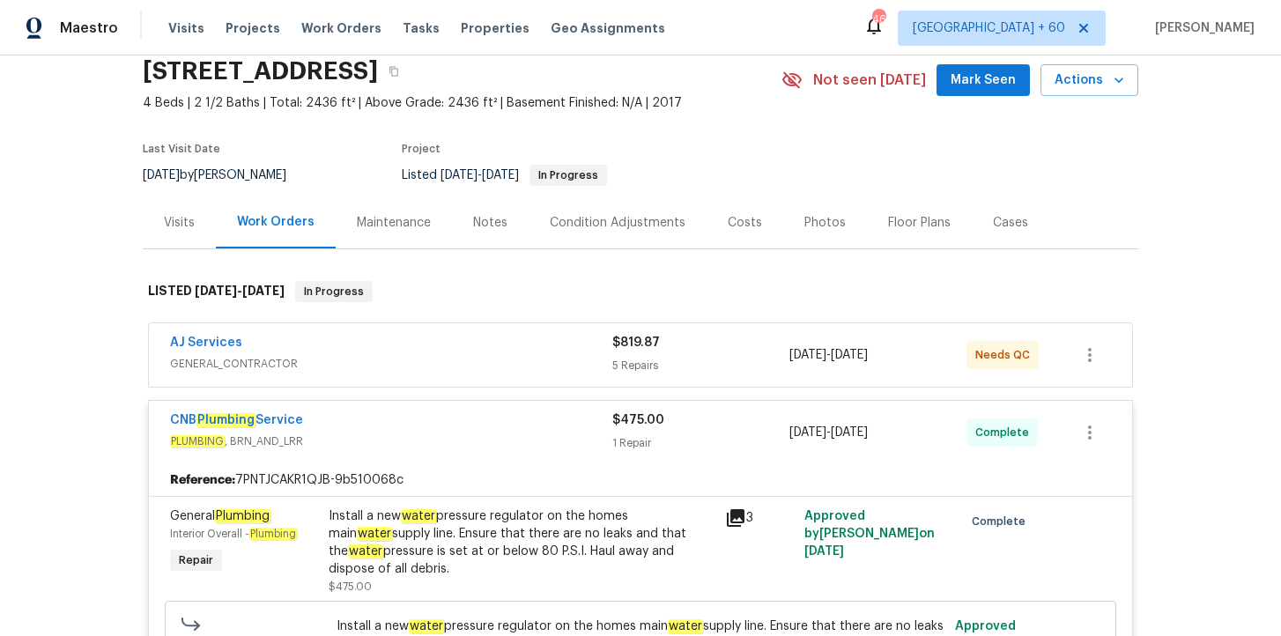 The width and height of the screenshot is (1281, 636). I want to click on div: Notes, so click(490, 223).